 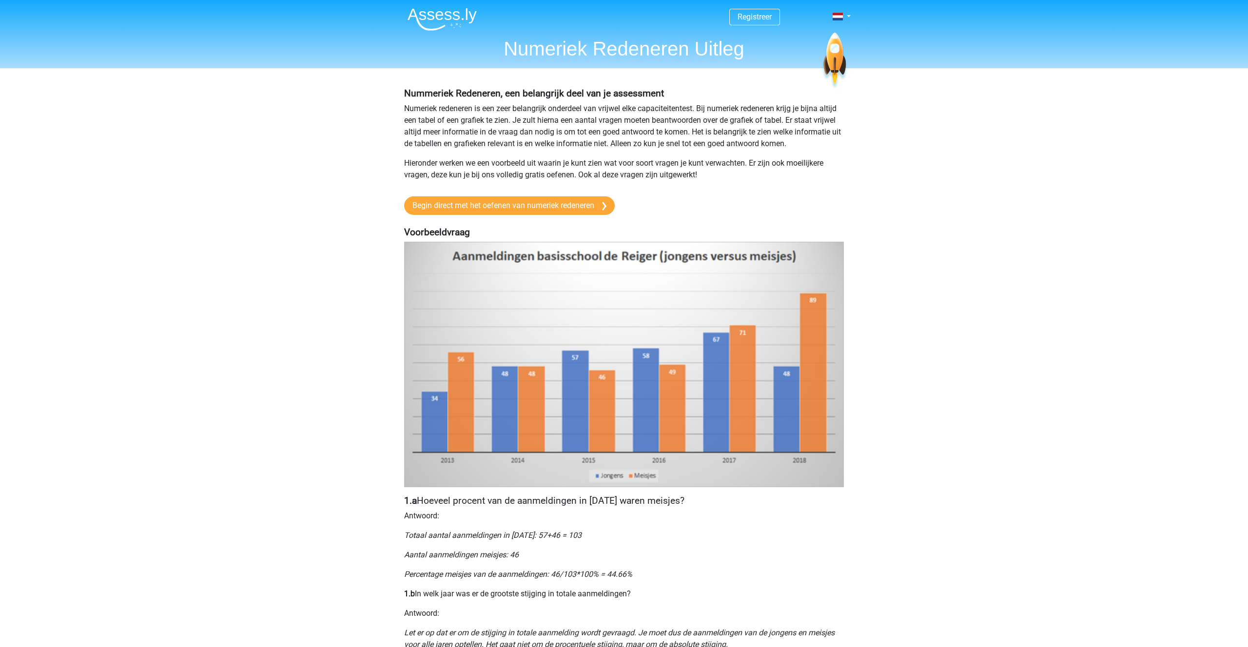 What do you see at coordinates (604, 206) in the screenshot?
I see `img: arrow-right.e5bd35279c78.svg` at bounding box center [604, 206].